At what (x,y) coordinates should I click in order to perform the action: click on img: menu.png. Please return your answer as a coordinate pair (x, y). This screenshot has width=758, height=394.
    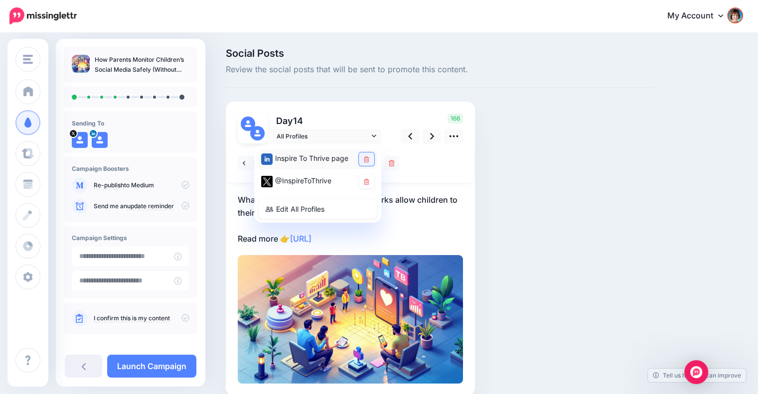
    Looking at the image, I should click on (28, 59).